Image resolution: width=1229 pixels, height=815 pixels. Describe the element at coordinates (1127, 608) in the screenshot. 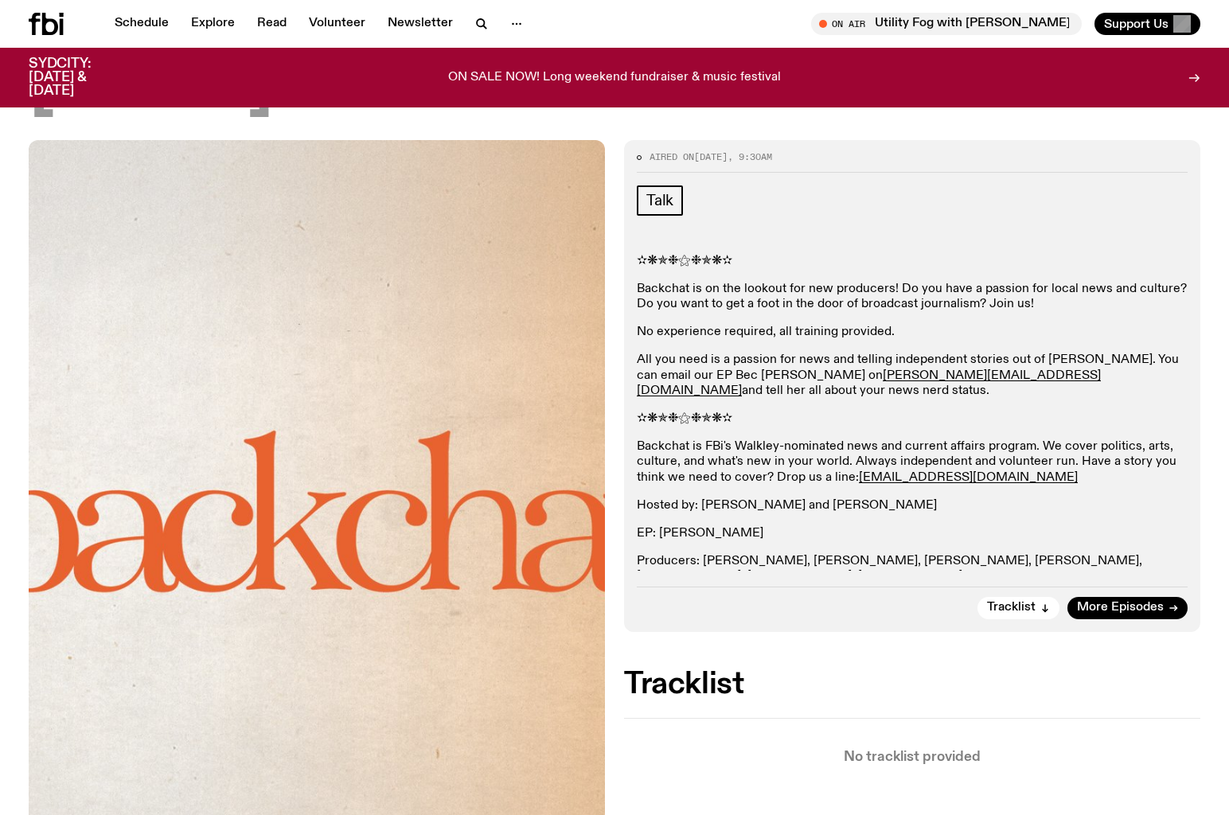

I see `a: More Episodes` at that location.